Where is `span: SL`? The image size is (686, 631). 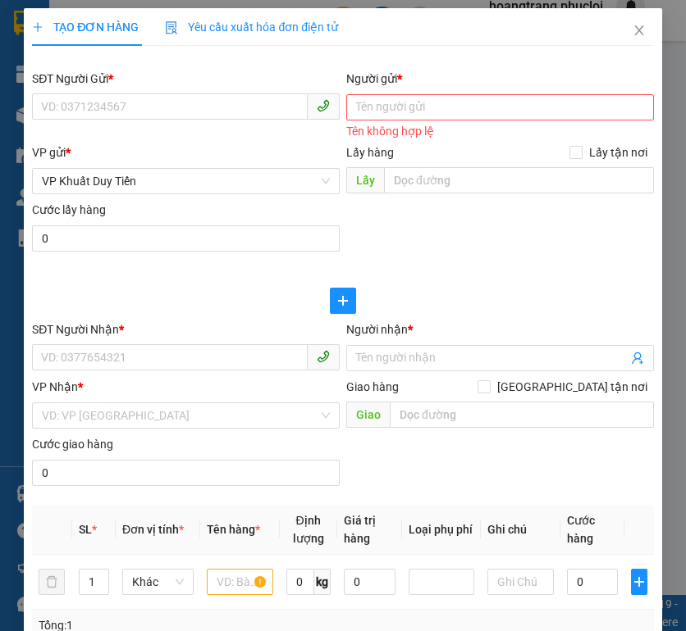 span: SL is located at coordinates (85, 530).